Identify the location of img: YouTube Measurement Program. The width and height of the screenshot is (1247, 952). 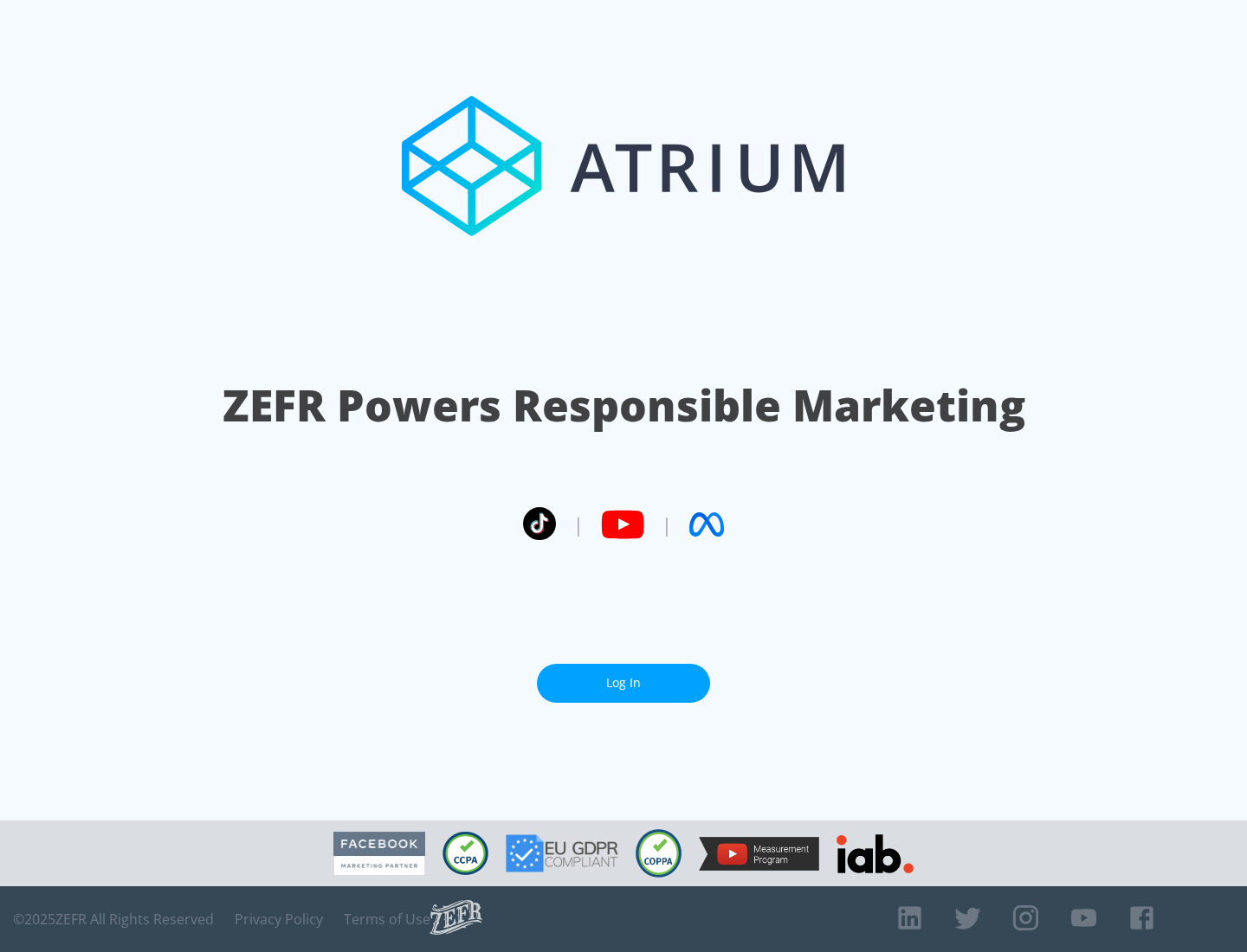
(758, 853).